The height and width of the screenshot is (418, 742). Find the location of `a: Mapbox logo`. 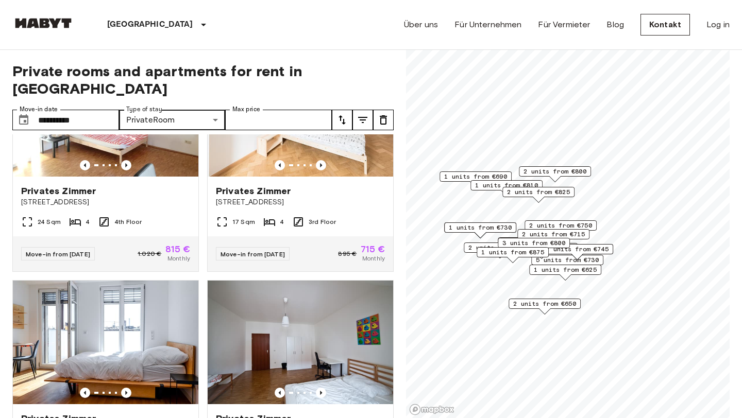

a: Mapbox logo is located at coordinates (432, 410).